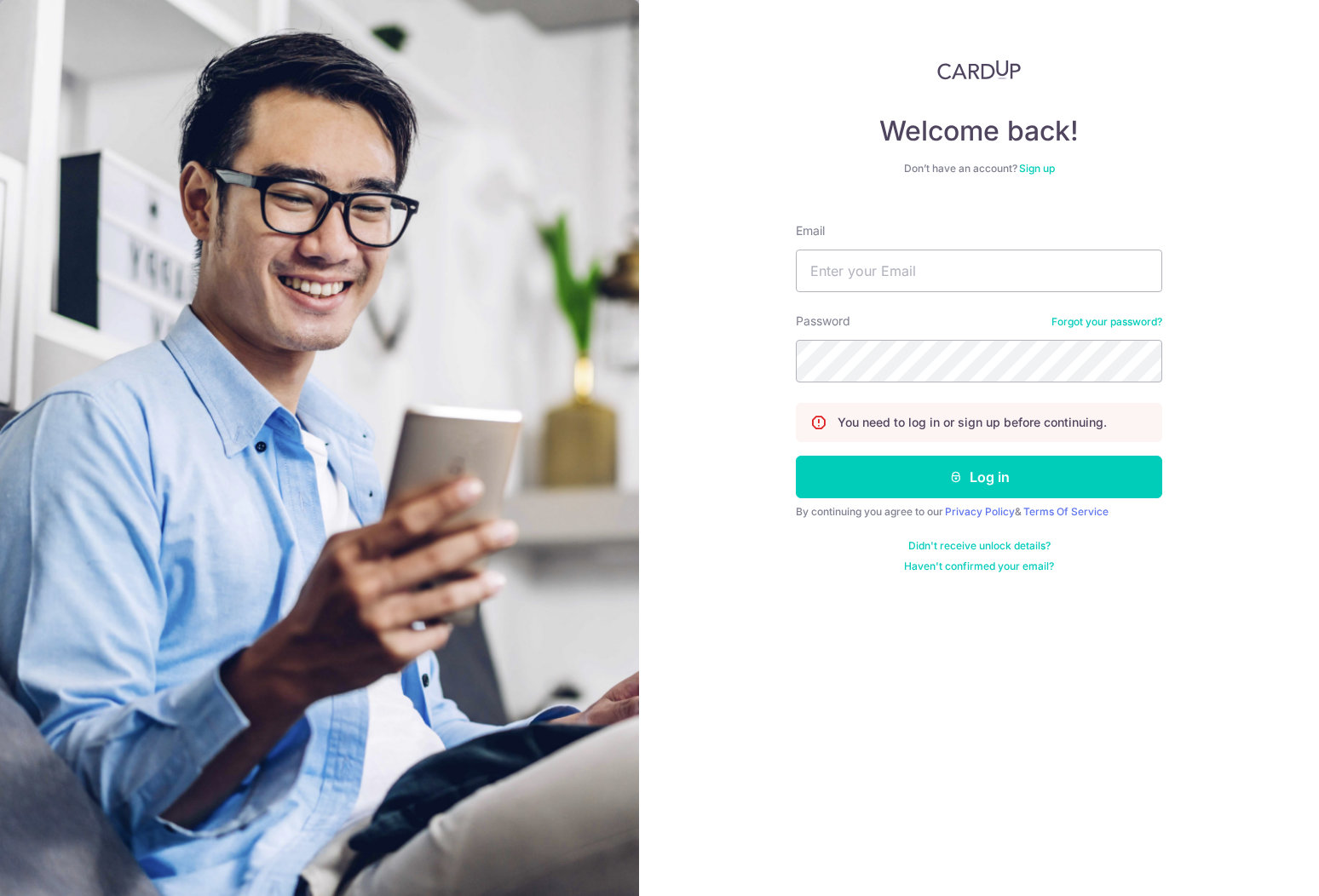  Describe the element at coordinates (980, 511) in the screenshot. I see `a: Privacy Policy` at that location.